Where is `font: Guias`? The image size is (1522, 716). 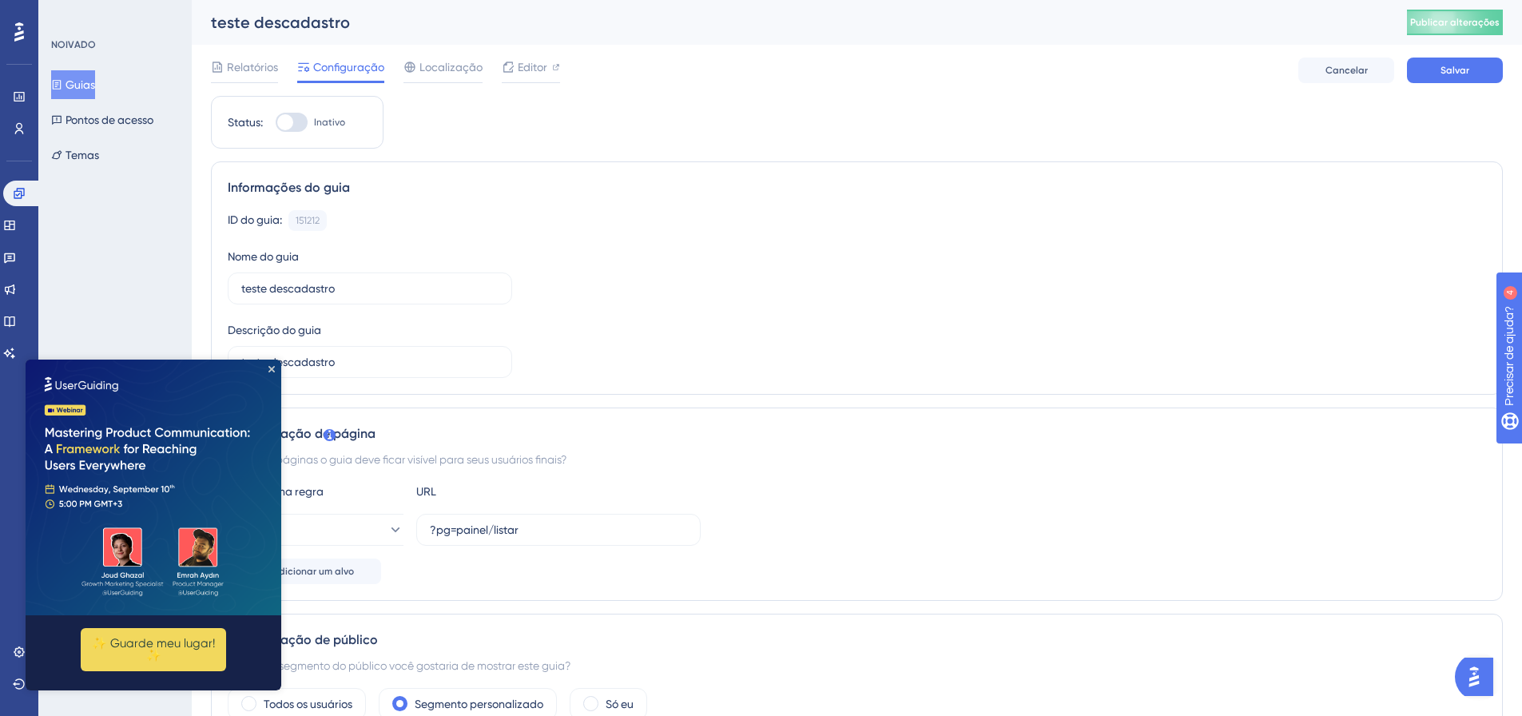 font: Guias is located at coordinates (80, 85).